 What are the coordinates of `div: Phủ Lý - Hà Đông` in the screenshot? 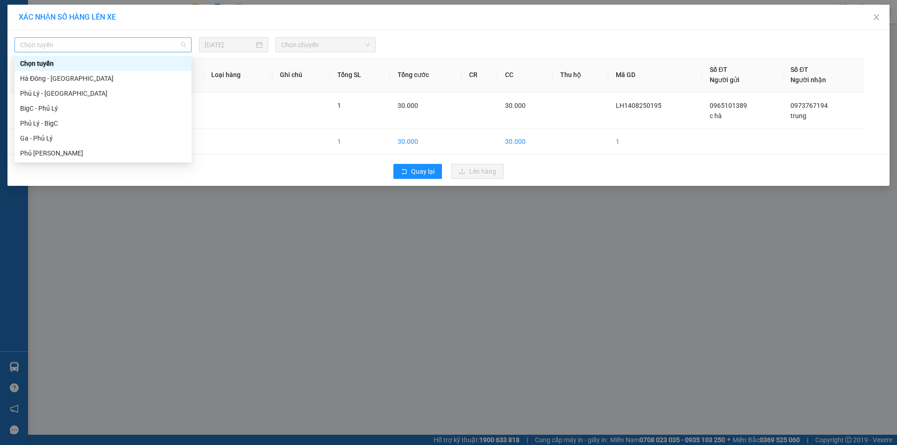 It's located at (103, 93).